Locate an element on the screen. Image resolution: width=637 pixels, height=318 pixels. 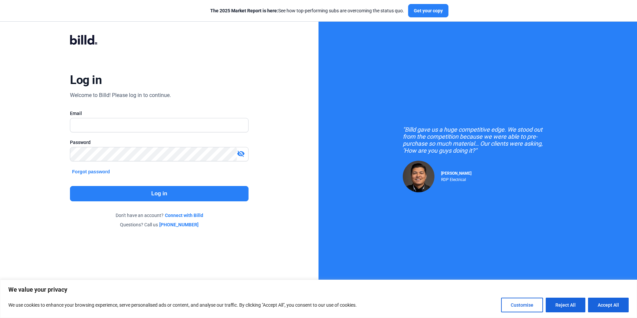
button: Forgot password is located at coordinates (91, 171).